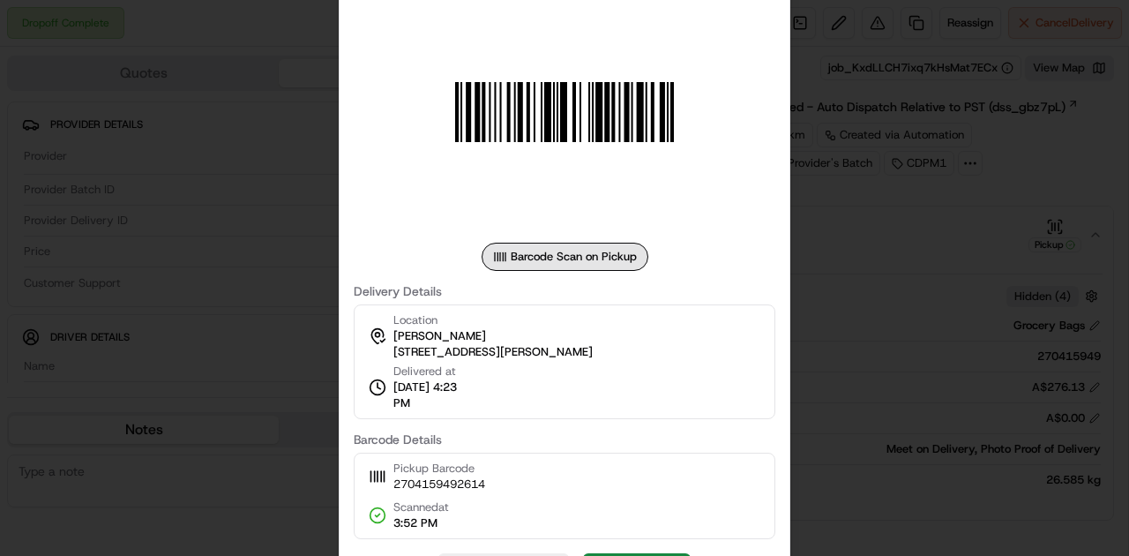 The image size is (1129, 556). I want to click on span: 3:52 PM, so click(421, 523).